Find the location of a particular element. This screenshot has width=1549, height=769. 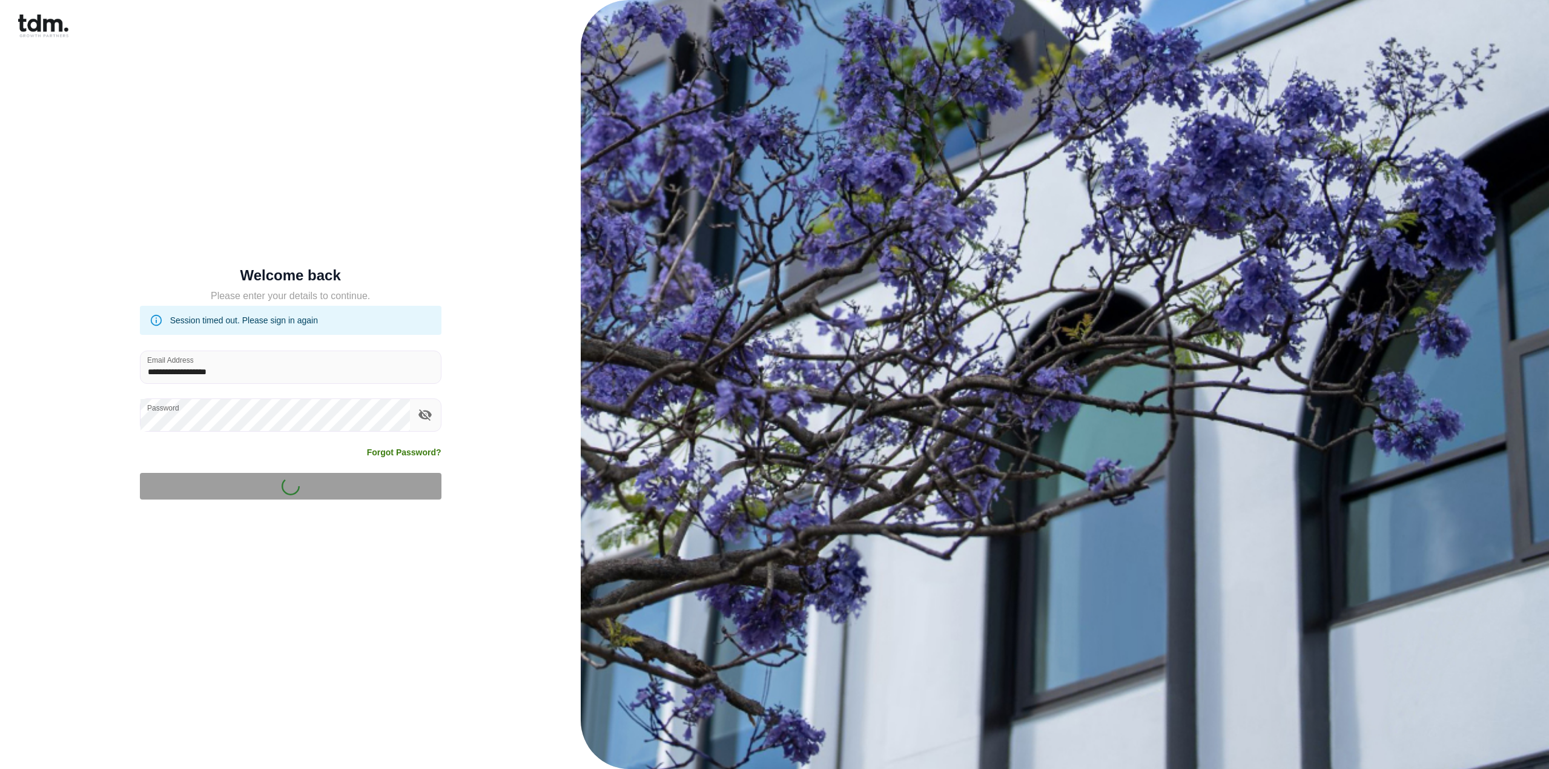

h5: Welcome back is located at coordinates (291, 275).